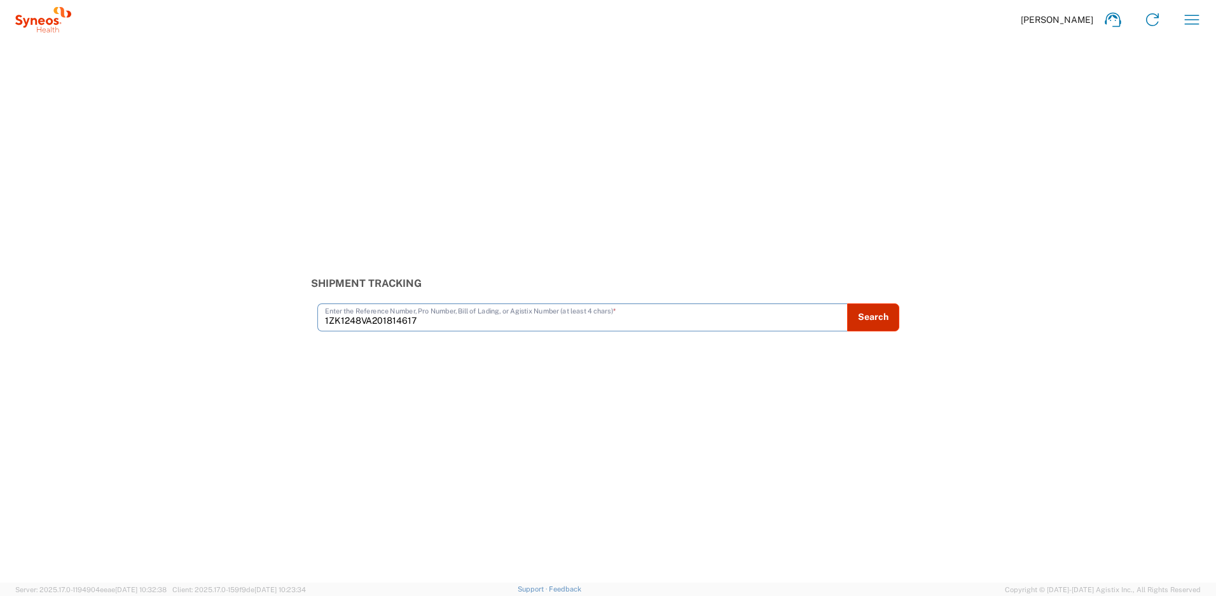 Image resolution: width=1216 pixels, height=596 pixels. Describe the element at coordinates (239, 590) in the screenshot. I see `span: Client: 2025.17.0-159f9de` at that location.